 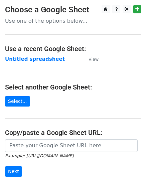 I want to click on strong: Untitled spreadsheet, so click(x=35, y=59).